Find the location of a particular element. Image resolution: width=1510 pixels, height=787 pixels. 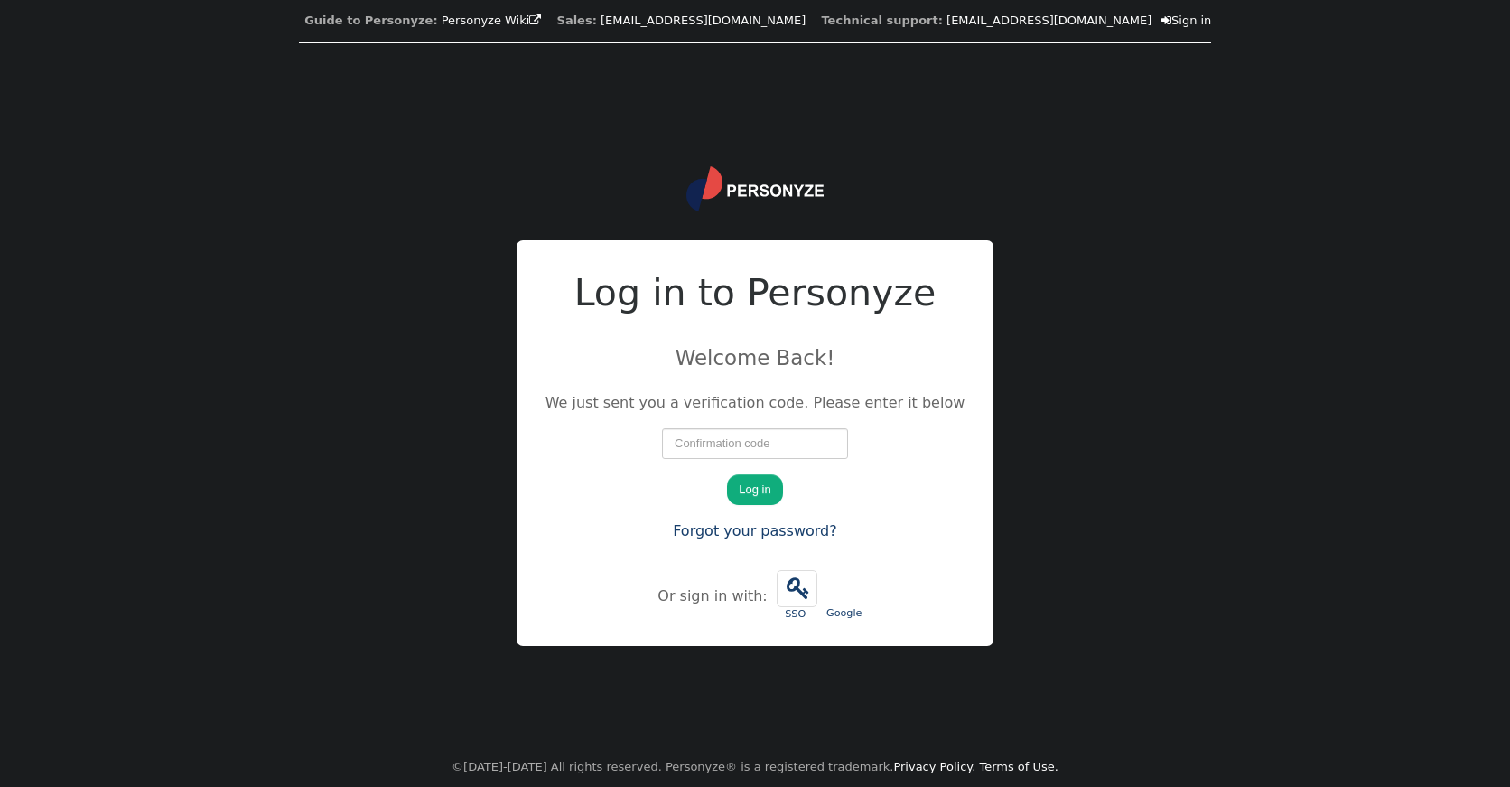

input: Confirmation code is located at coordinates (755, 443).